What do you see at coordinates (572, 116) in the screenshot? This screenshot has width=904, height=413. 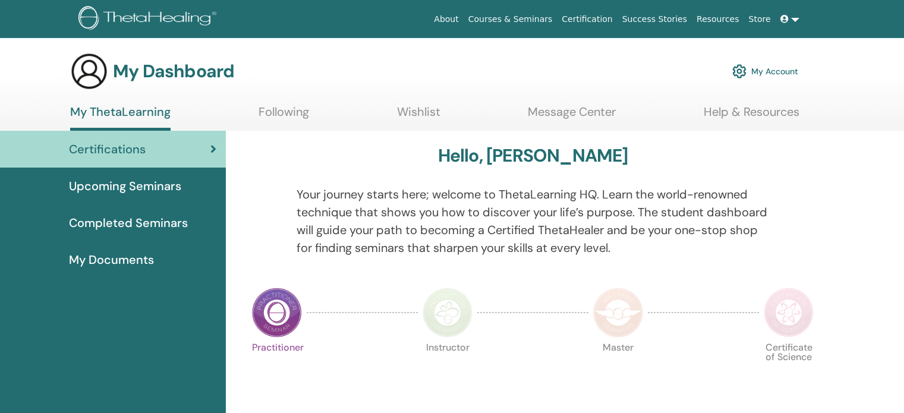 I see `a: Message Center` at bounding box center [572, 116].